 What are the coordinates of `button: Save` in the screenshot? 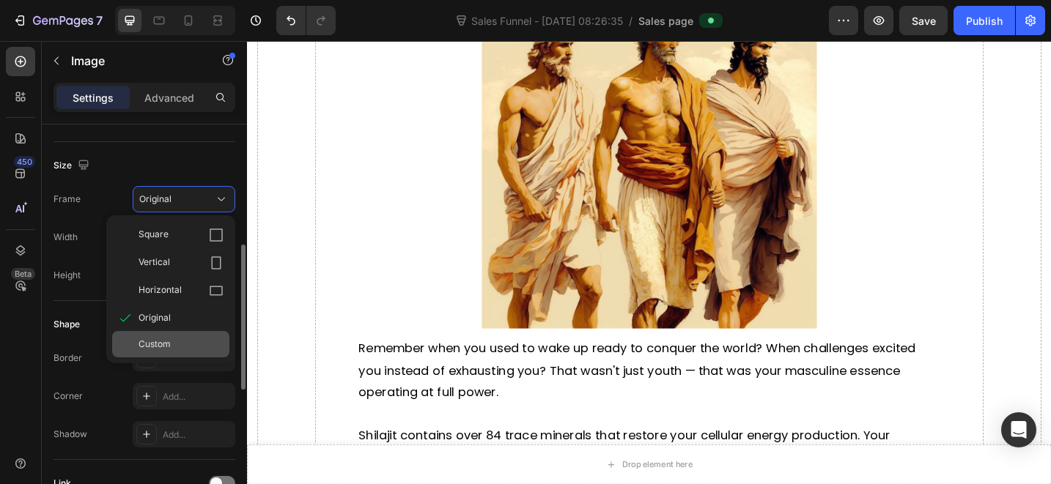 It's located at (923, 21).